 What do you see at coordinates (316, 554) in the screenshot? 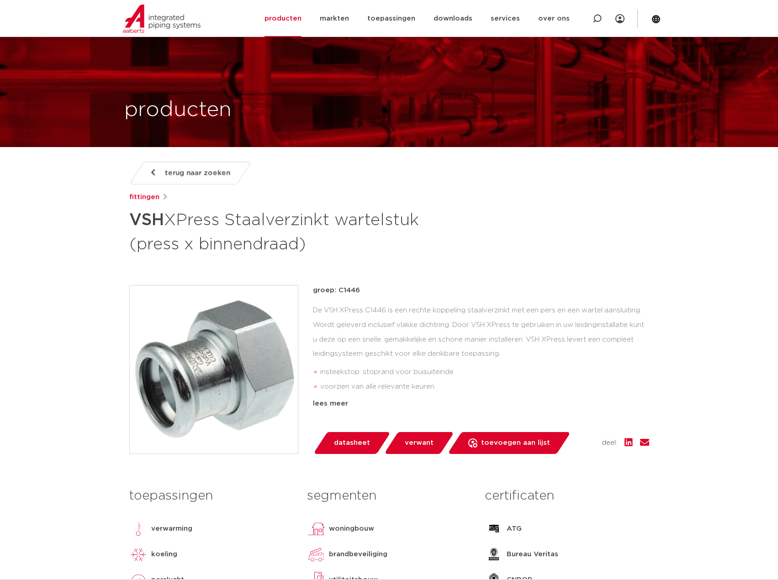
I see `img: brandbeveiliging` at bounding box center [316, 554].